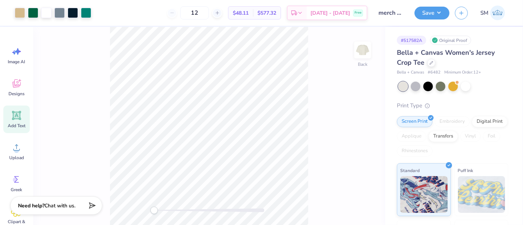  What do you see at coordinates (362, 50) in the screenshot?
I see `img: Back` at bounding box center [362, 50].